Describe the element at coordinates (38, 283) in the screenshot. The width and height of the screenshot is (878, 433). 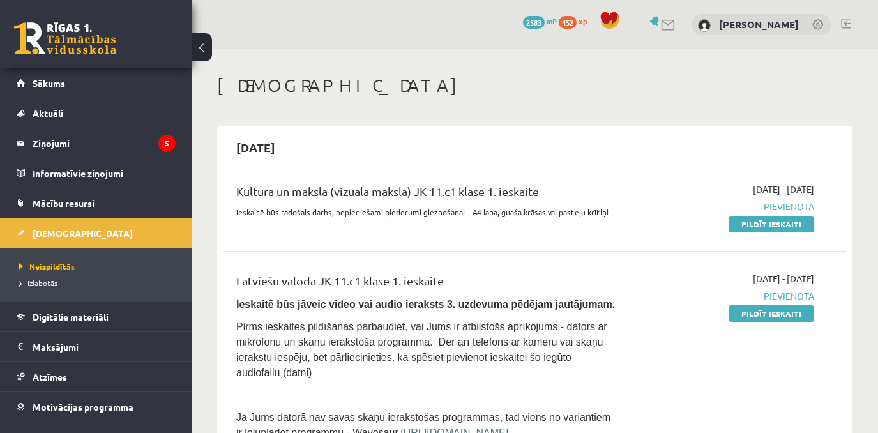
I see `span: Izlabotās` at that location.